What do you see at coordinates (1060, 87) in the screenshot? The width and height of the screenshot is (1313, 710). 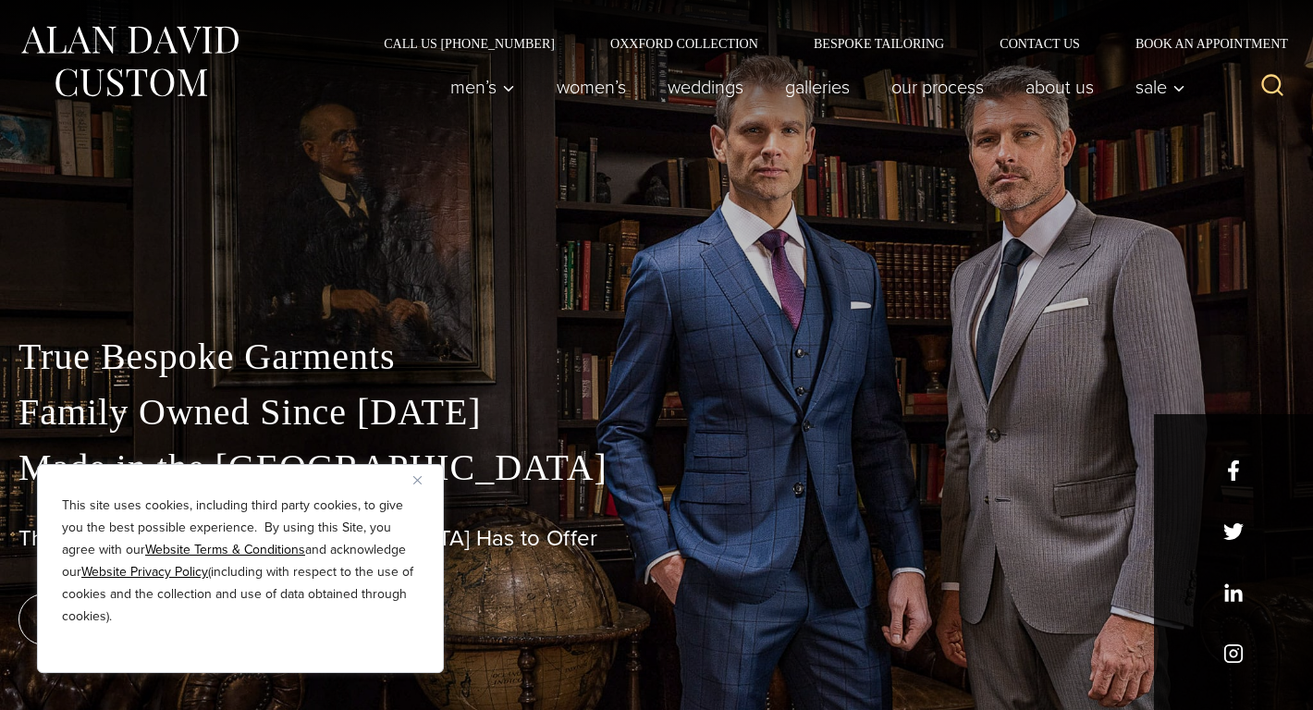 I see `a: About Us` at bounding box center [1060, 87].